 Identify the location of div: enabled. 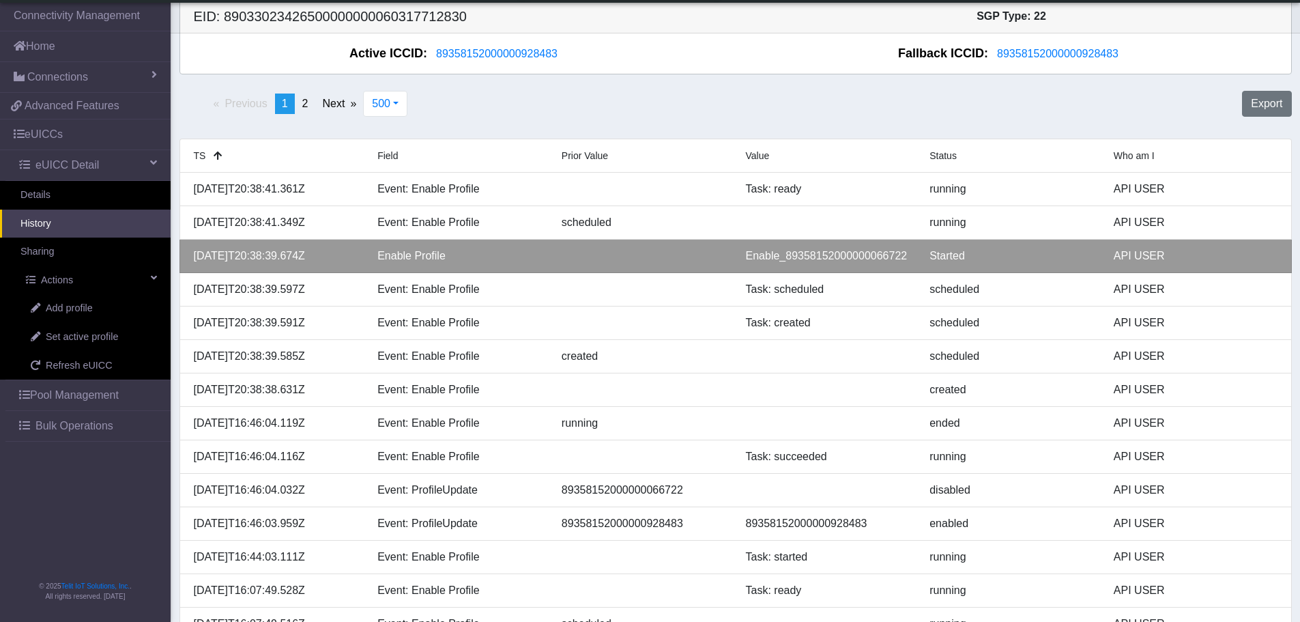
(1011, 523).